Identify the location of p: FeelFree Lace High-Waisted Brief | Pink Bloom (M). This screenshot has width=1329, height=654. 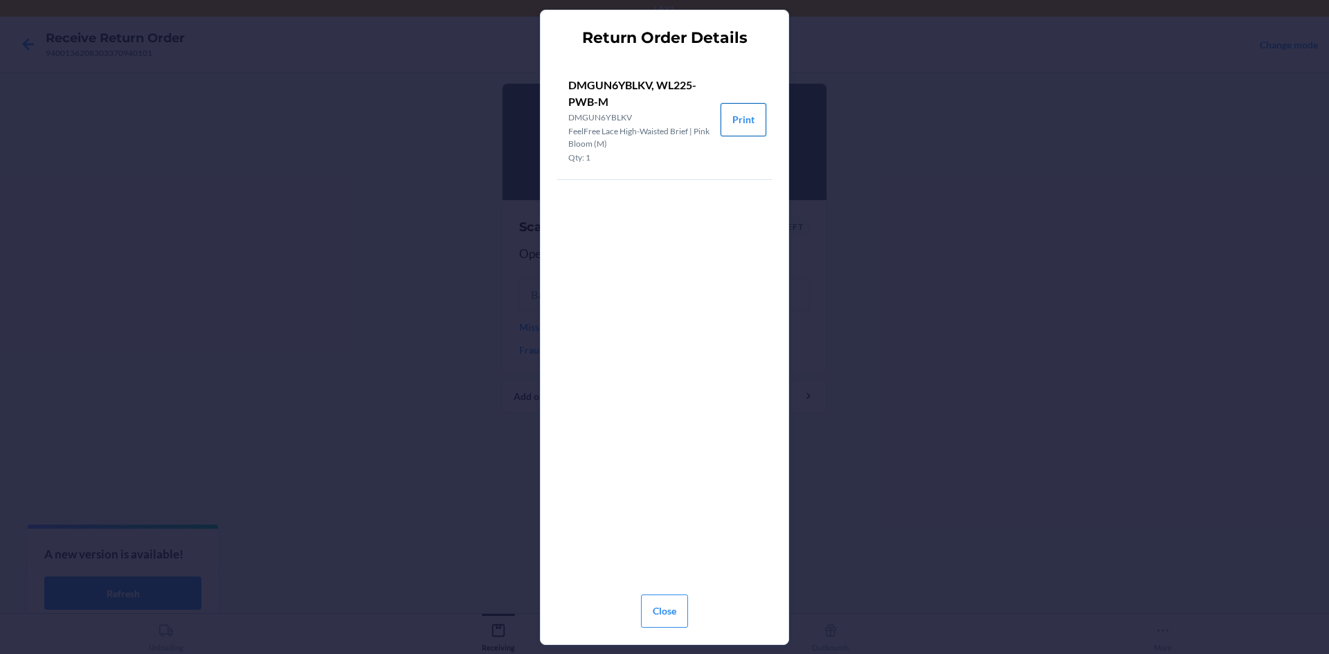
(639, 138).